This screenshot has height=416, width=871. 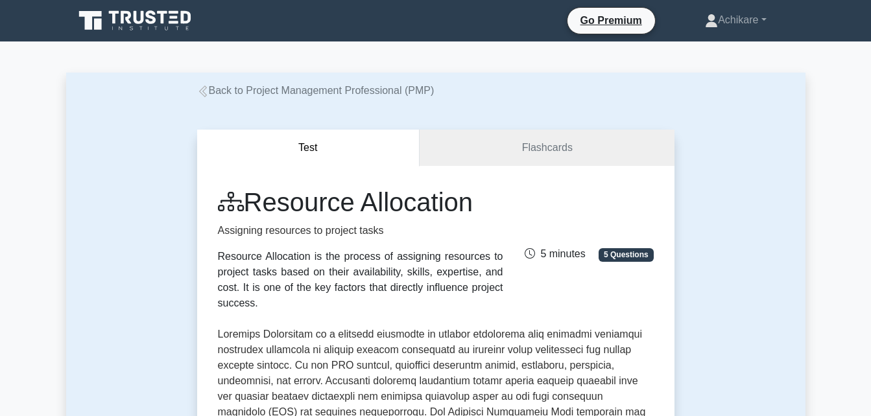 I want to click on h1: Resource Allocation, so click(x=360, y=202).